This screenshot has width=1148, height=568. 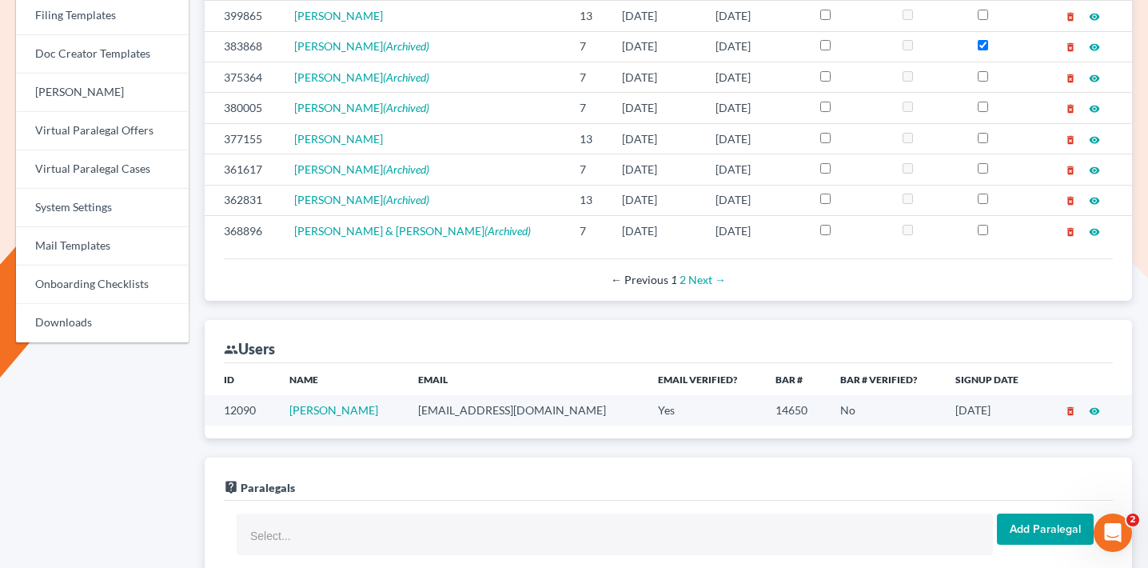 I want to click on a: Page 2, so click(x=683, y=279).